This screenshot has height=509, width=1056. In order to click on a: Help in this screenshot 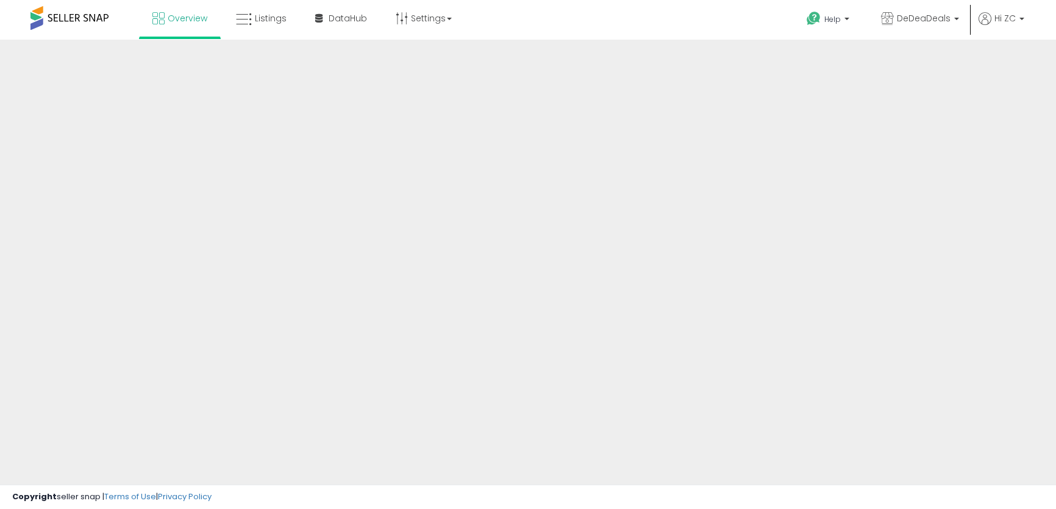, I will do `click(829, 21)`.